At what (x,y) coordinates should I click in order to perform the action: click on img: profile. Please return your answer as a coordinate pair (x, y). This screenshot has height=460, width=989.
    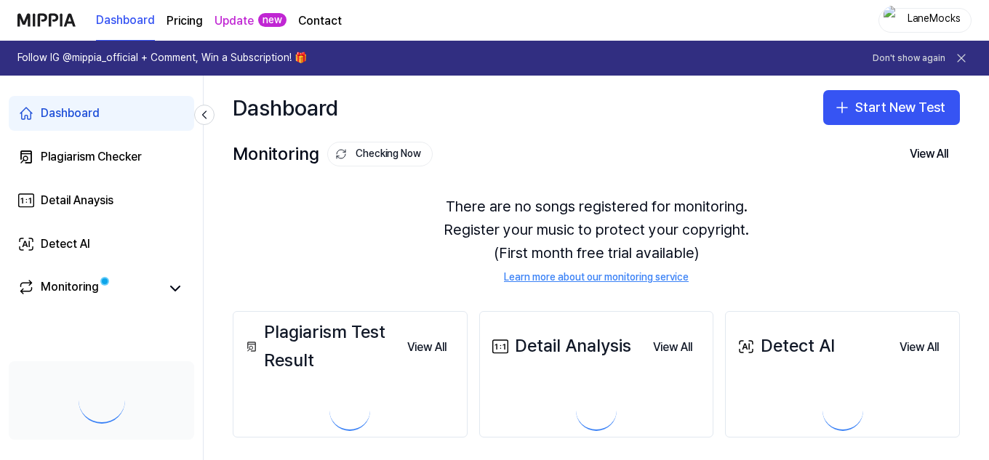
    Looking at the image, I should click on (892, 20).